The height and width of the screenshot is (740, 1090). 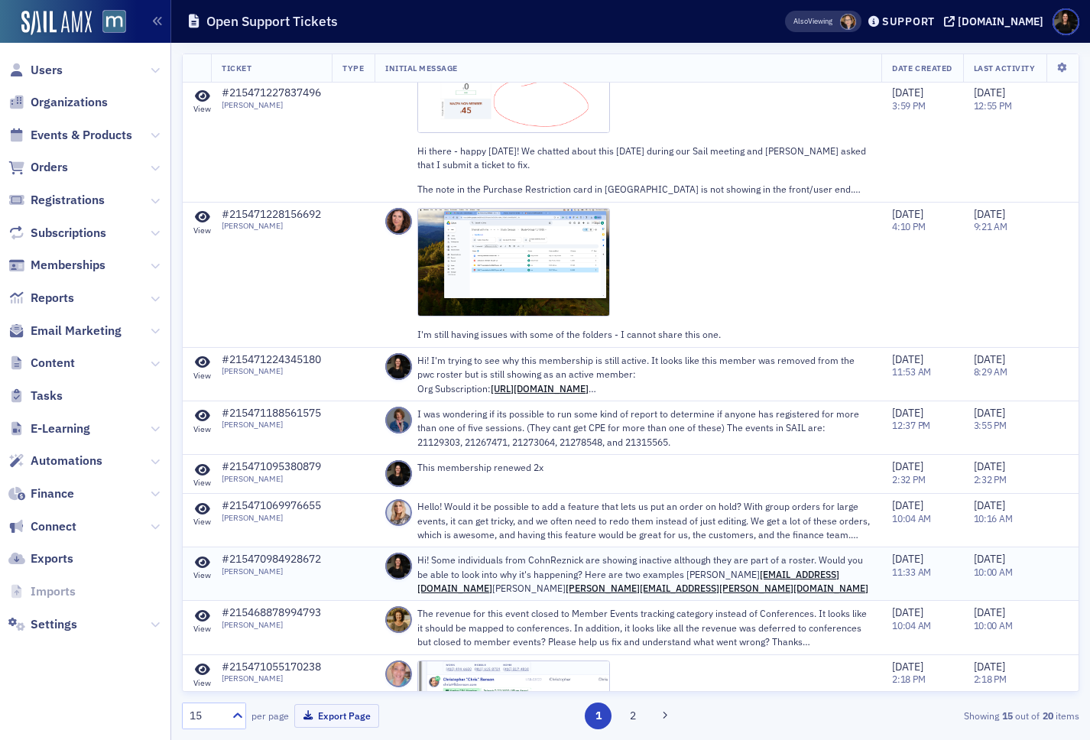 I want to click on a: Subscriptions, so click(x=57, y=233).